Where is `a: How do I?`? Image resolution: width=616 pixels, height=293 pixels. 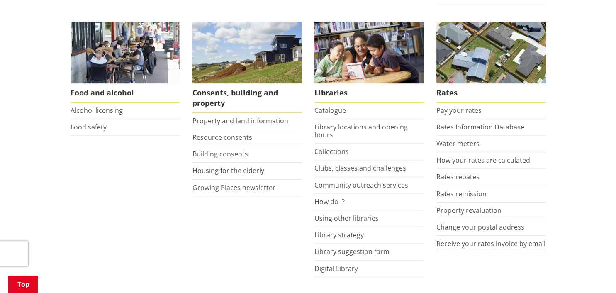
a: How do I? is located at coordinates (330, 202).